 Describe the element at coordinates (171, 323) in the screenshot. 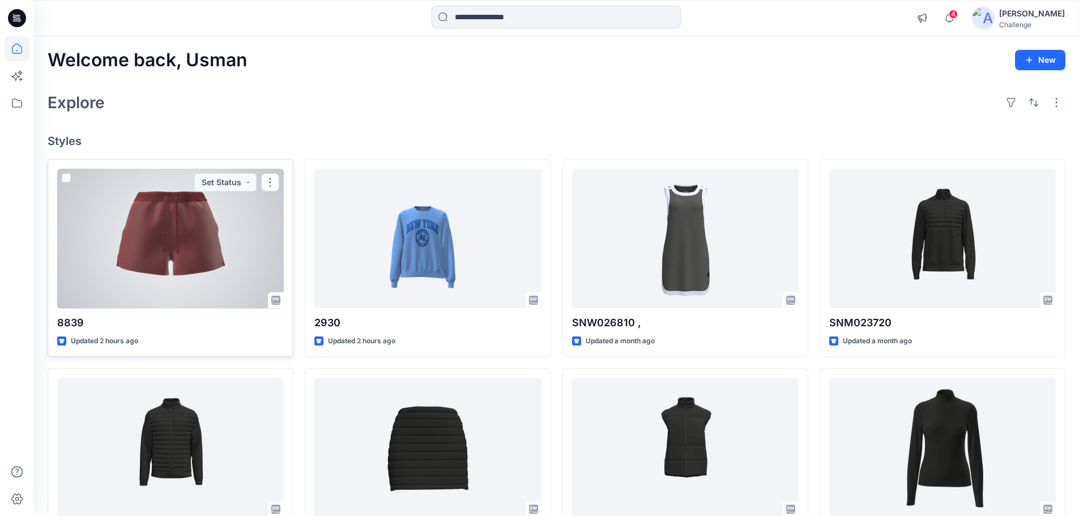

I see `p: 8839` at that location.